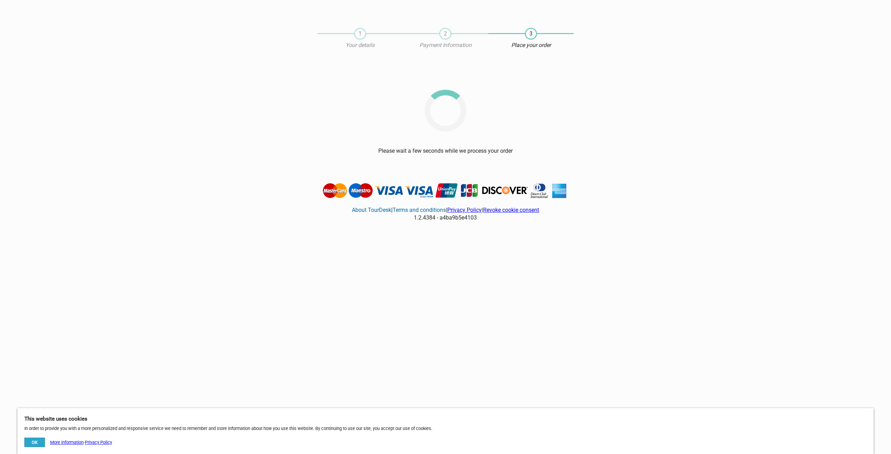 Image resolution: width=891 pixels, height=454 pixels. I want to click on span: 1, so click(360, 34).